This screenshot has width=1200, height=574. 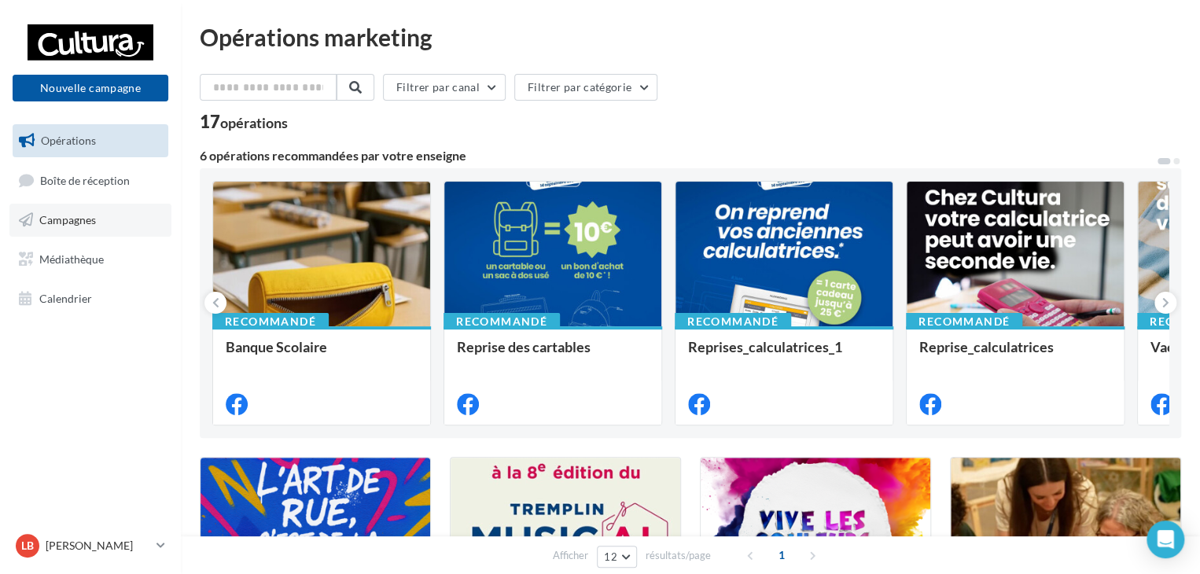 I want to click on div: Opérations marketing, so click(x=691, y=37).